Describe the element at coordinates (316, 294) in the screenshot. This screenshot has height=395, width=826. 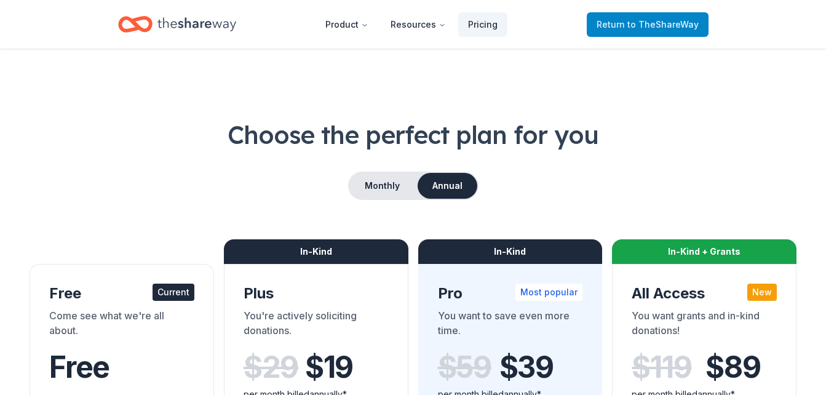
I see `div: Plus` at that location.